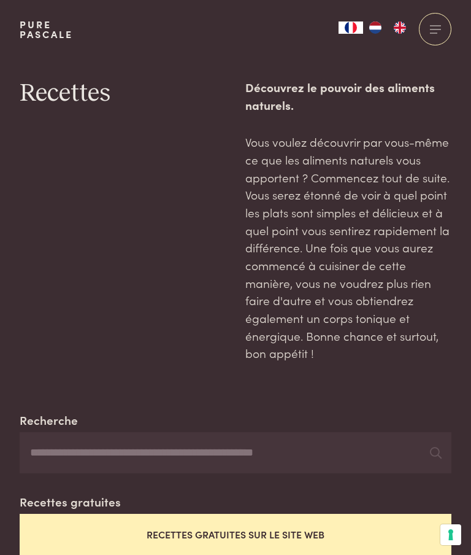 Image resolution: width=471 pixels, height=555 pixels. Describe the element at coordinates (123, 94) in the screenshot. I see `h1: Recettes` at that location.